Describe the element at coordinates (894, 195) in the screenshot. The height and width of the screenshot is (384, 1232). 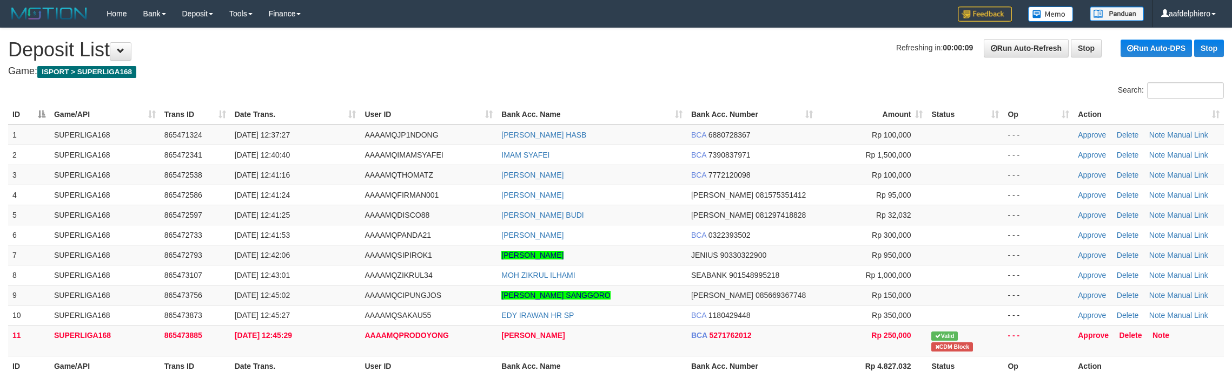
I see `span: Rp 95,000` at that location.